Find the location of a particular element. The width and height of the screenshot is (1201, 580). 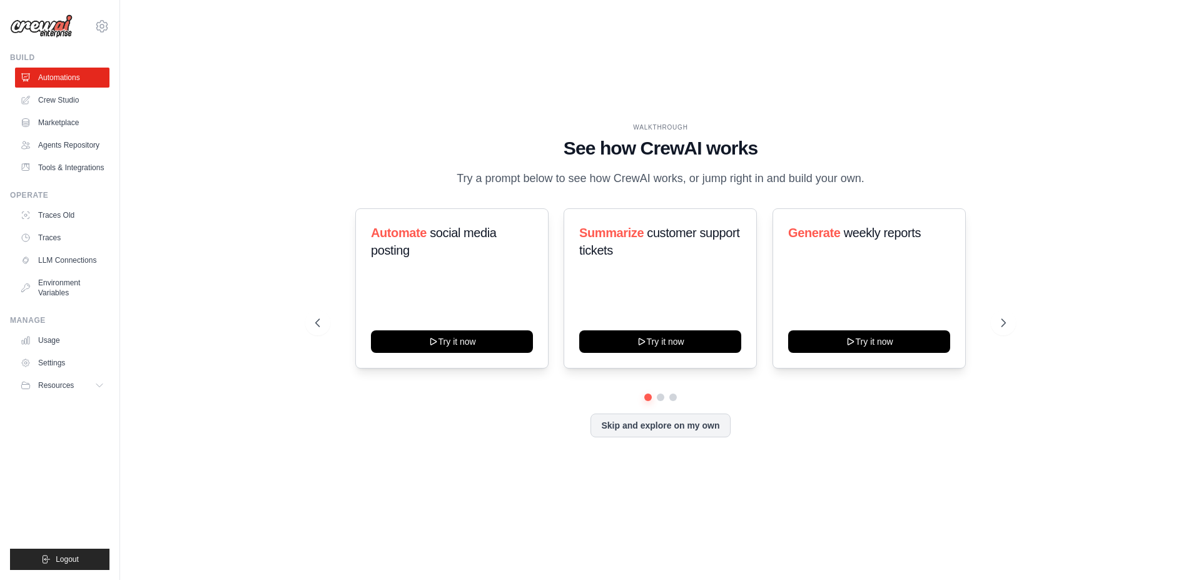

a: Traces is located at coordinates (62, 238).